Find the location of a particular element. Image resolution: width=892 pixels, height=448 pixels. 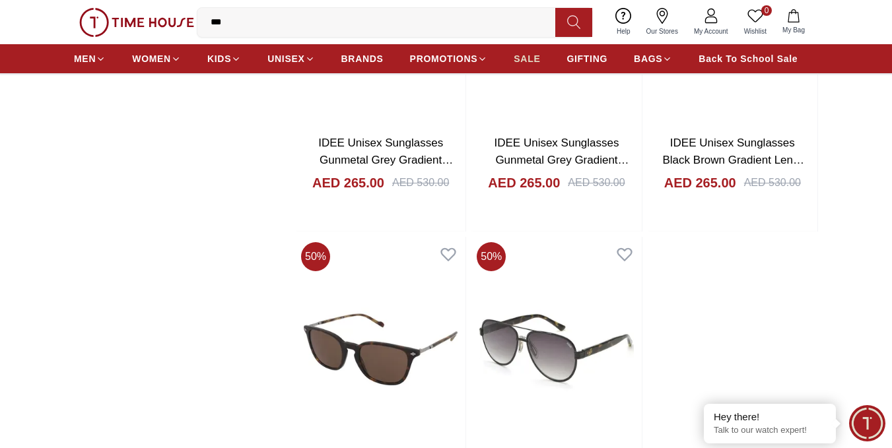

span: UNISEX is located at coordinates (286, 59).